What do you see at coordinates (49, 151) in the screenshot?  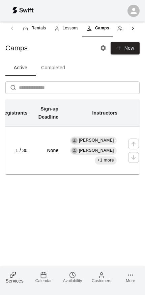 I see `h6: None` at bounding box center [49, 151].